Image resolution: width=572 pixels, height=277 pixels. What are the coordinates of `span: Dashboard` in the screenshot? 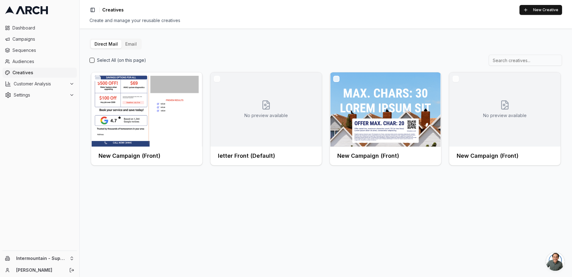 It's located at (43, 28).